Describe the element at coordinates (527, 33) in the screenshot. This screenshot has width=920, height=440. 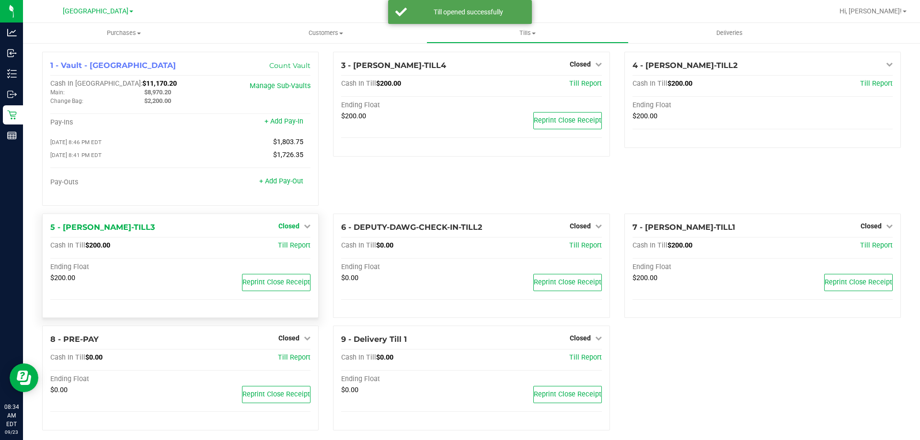
I see `a: Tills` at that location.